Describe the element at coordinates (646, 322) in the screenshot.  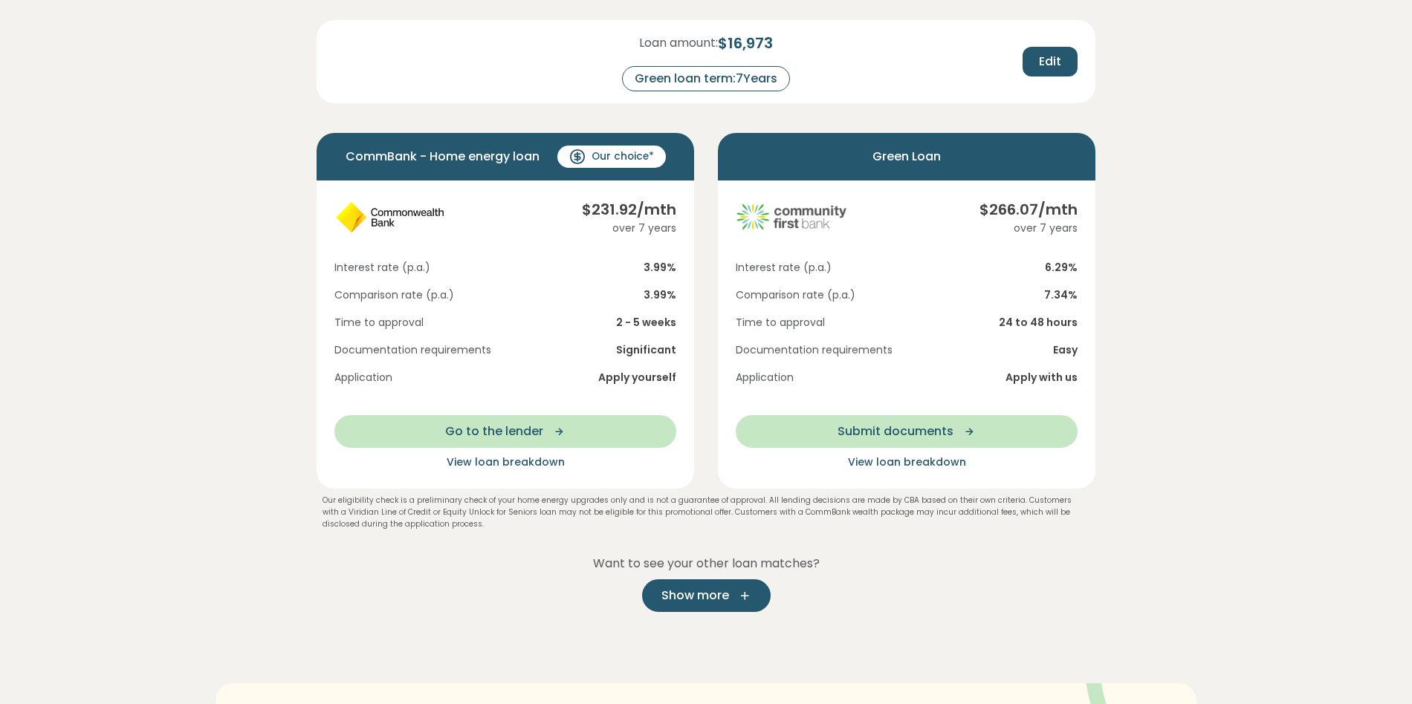
I see `span: 2 - 5 weeks` at that location.